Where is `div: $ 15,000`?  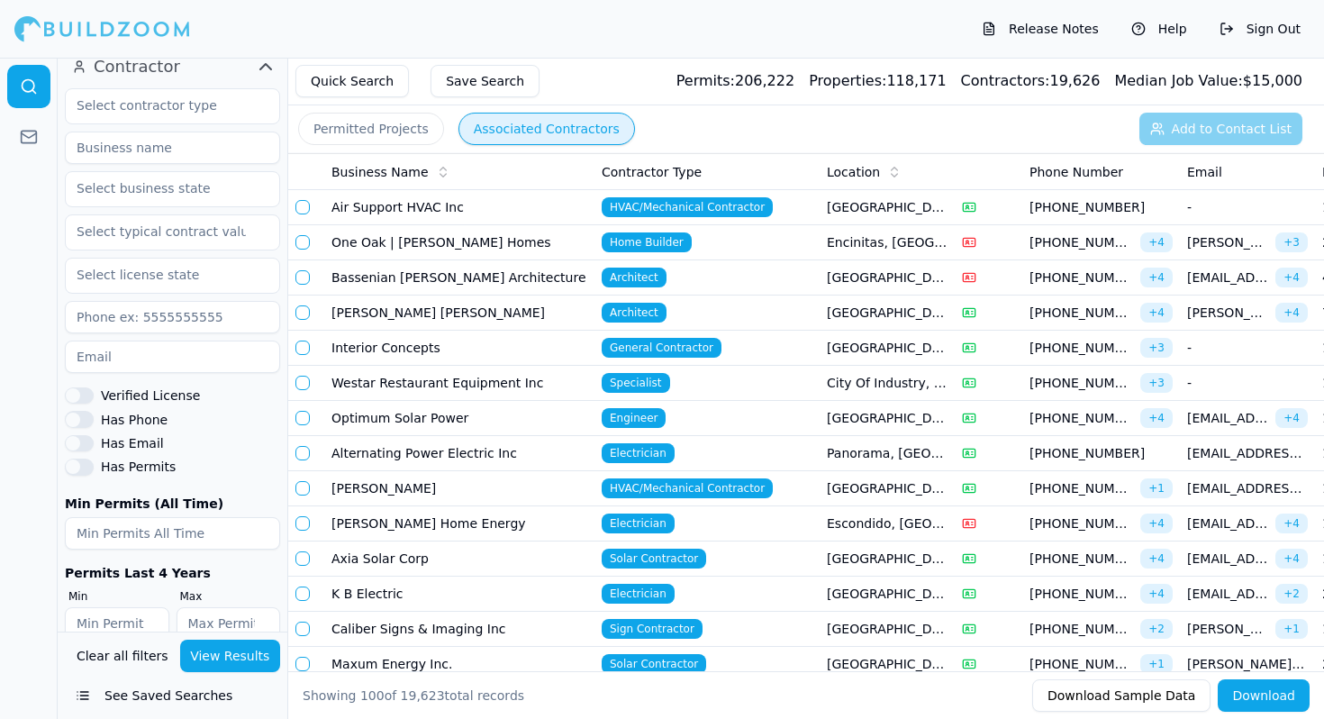
div: $ 15,000 is located at coordinates (1208, 81).